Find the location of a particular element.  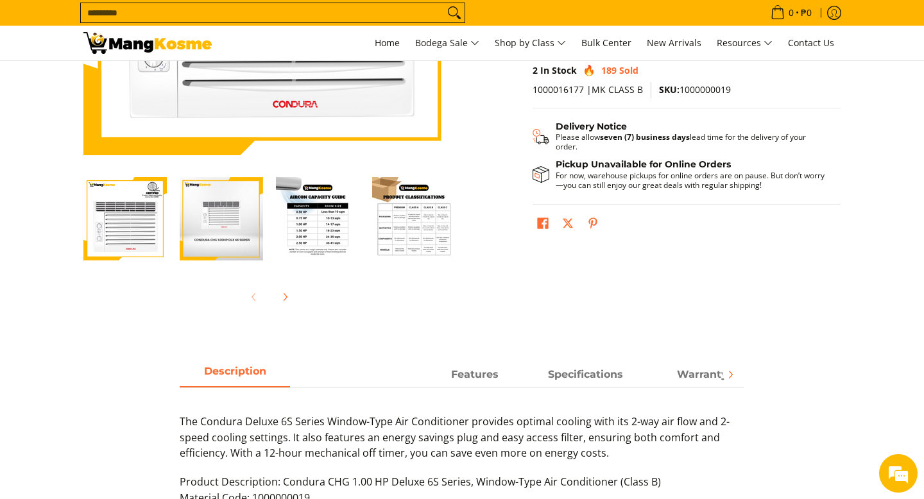

span: Warranty is located at coordinates (702, 374).